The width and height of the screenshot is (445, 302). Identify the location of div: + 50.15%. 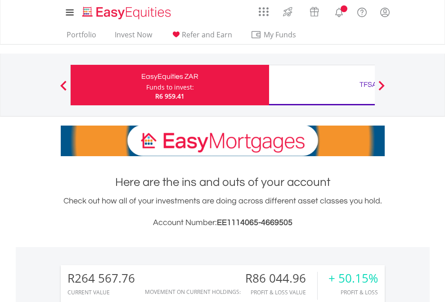
(353, 278).